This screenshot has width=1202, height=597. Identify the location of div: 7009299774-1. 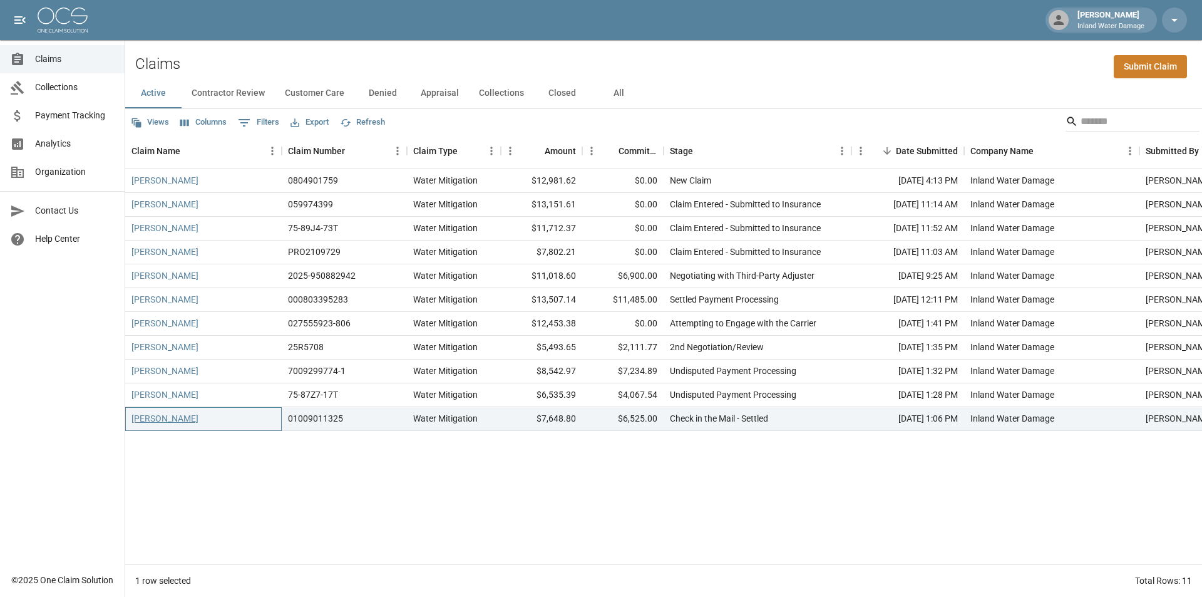
(317, 371).